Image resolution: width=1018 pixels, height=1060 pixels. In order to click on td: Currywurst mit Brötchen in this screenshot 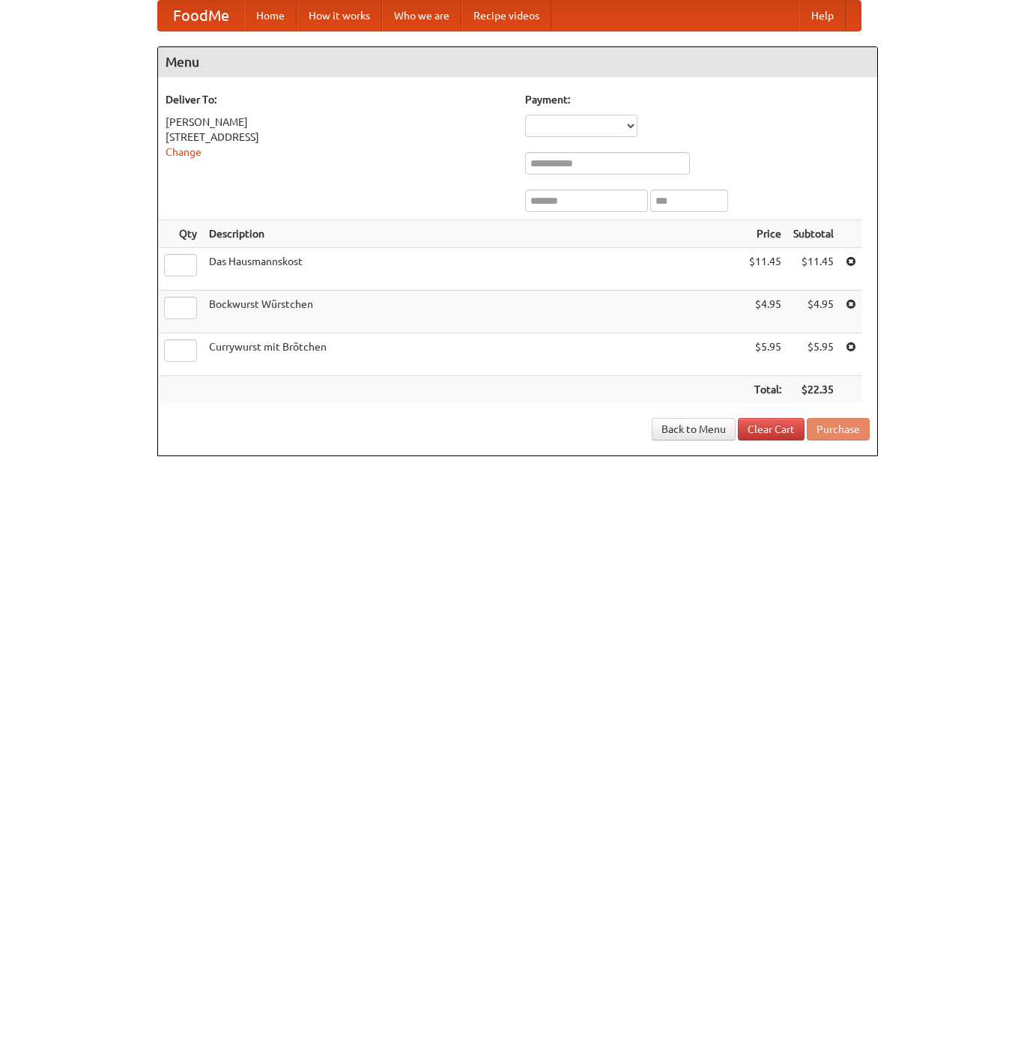, I will do `click(473, 354)`.